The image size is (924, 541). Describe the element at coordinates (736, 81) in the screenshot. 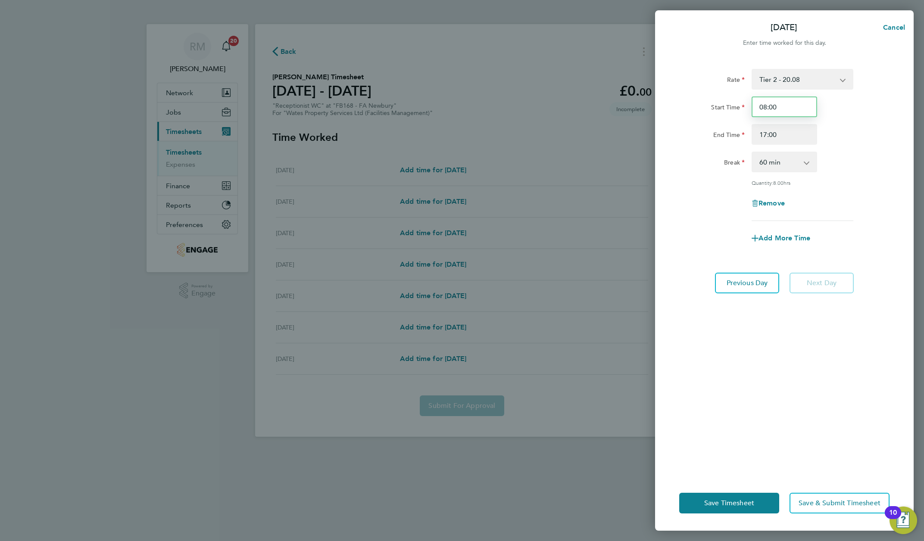

I see `label: Rate` at that location.